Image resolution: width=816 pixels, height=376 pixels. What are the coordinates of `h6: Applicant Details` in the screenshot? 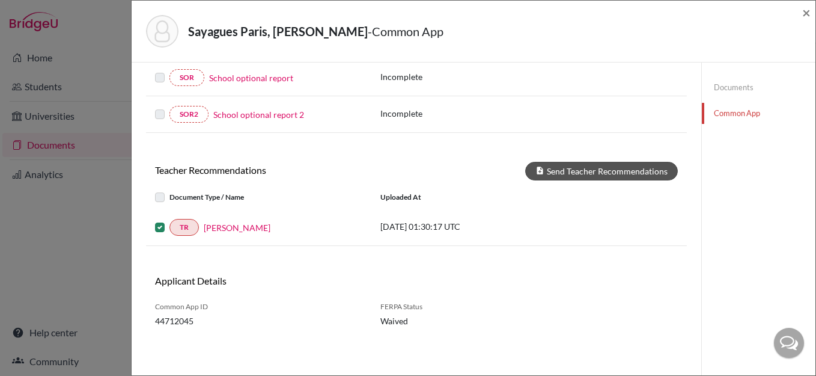 It's located at (281, 280).